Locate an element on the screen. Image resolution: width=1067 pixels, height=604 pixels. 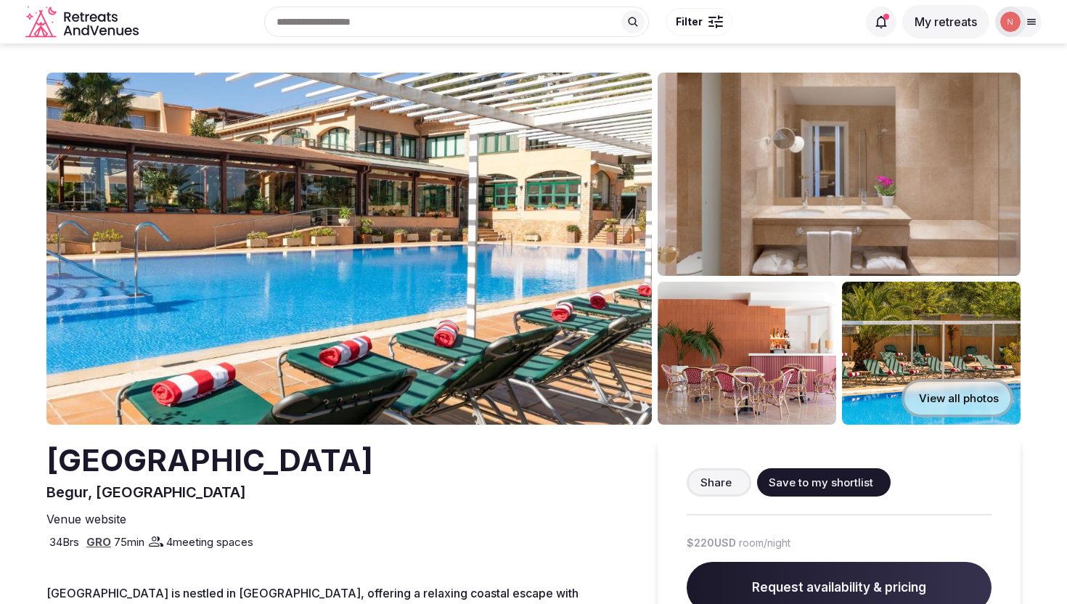
img: Venue cover photo is located at coordinates (349, 248).